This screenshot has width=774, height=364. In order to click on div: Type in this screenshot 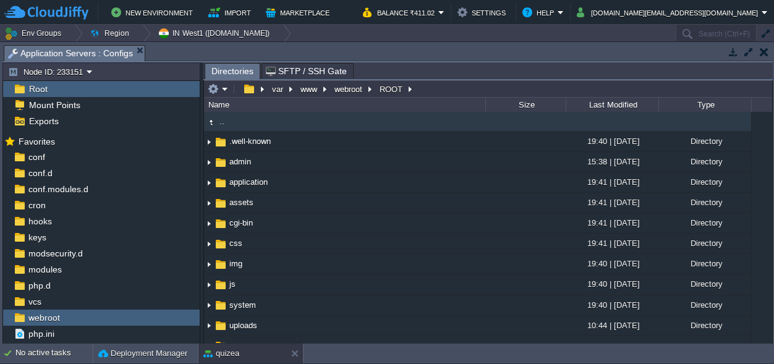, I will do `click(706, 105)`.